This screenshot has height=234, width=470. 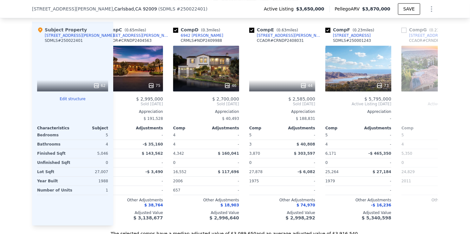 What do you see at coordinates (435, 30) in the screenshot?
I see `span: 0.21` at bounding box center [435, 30].